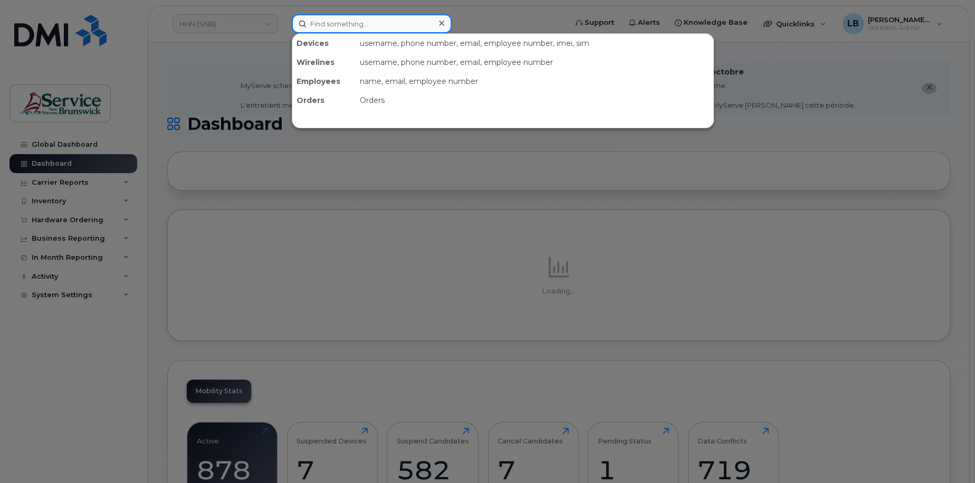 This screenshot has width=975, height=483. What do you see at coordinates (324, 43) in the screenshot?
I see `div: Devices` at bounding box center [324, 43].